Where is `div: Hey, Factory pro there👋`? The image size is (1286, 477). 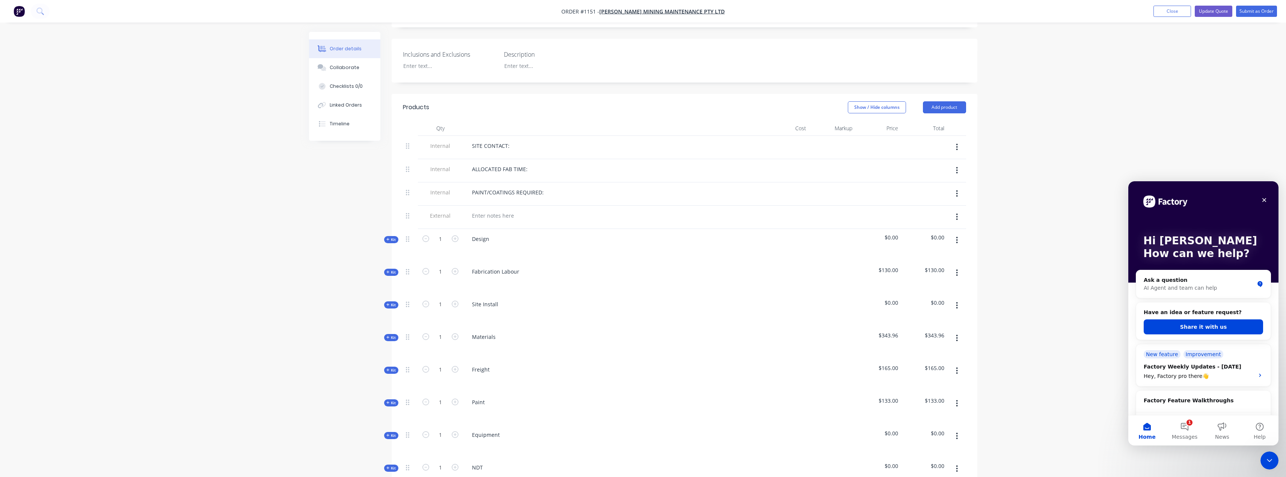 div: Hey, Factory pro there👋 is located at coordinates (68, 195).